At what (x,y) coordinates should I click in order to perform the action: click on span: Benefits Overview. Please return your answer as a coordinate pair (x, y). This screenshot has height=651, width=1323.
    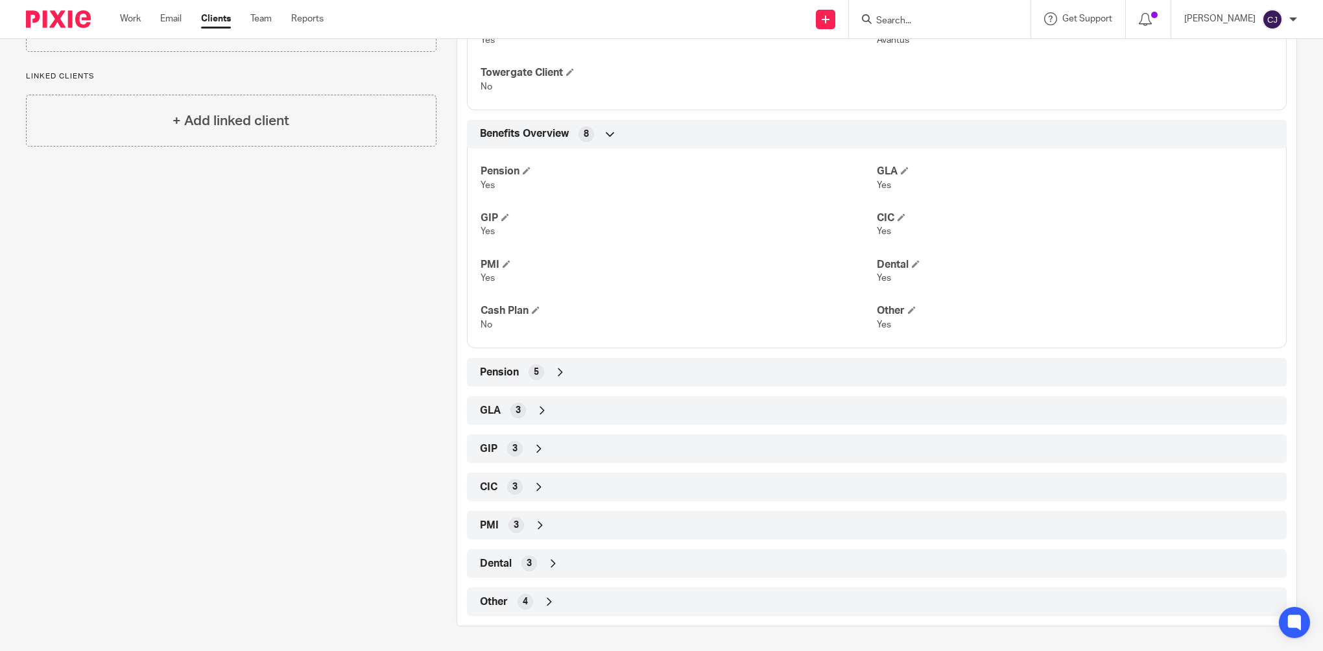
    Looking at the image, I should click on (524, 134).